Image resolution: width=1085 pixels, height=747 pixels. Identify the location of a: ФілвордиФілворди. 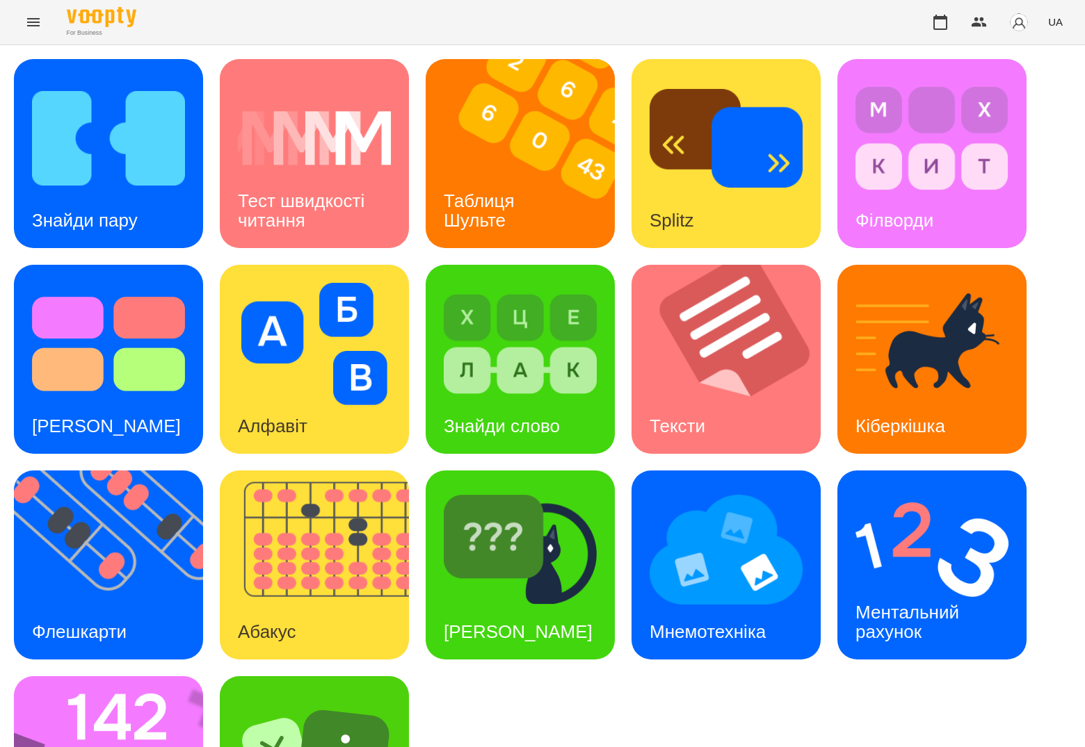
(932, 154).